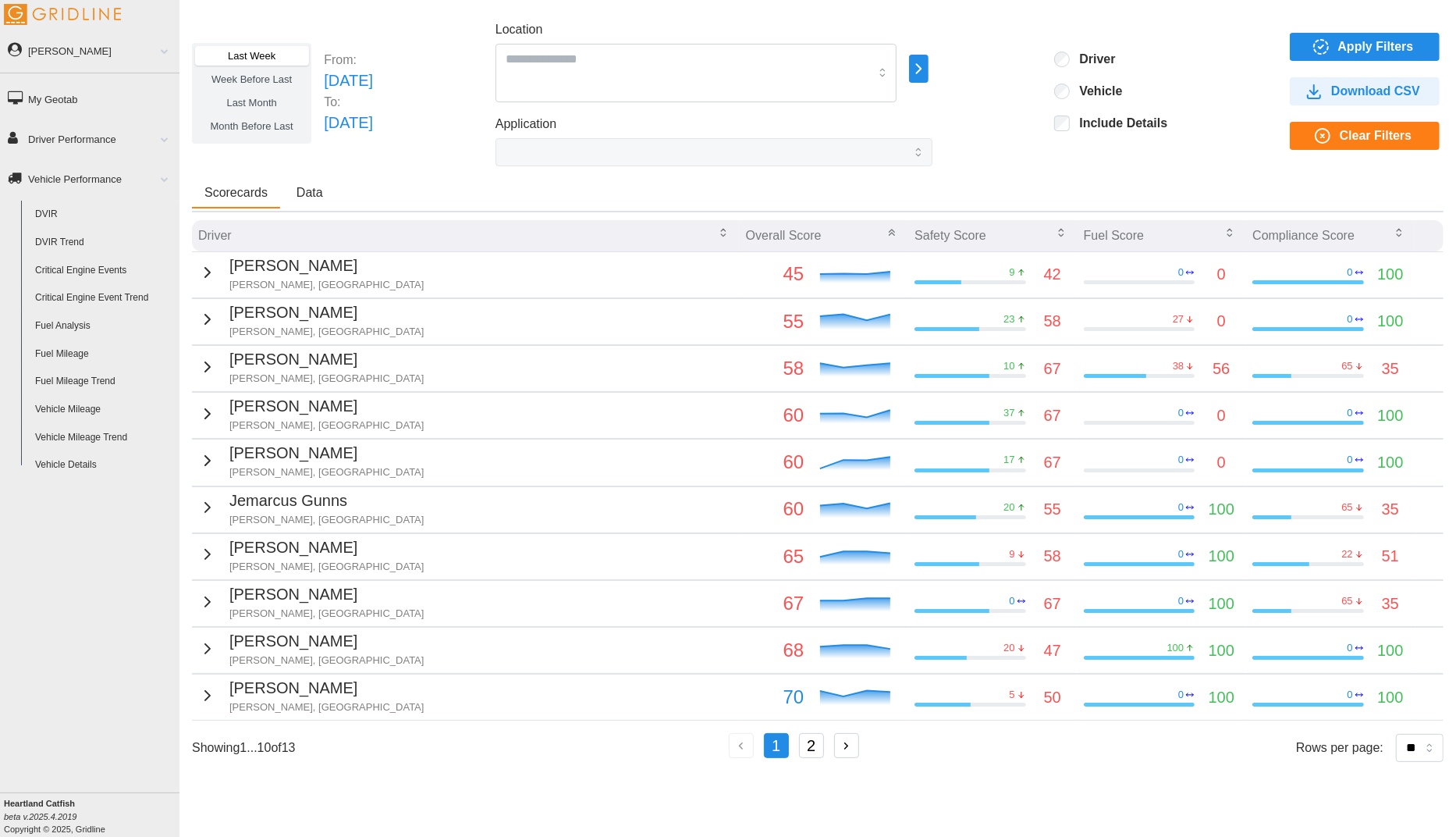 Image resolution: width=1456 pixels, height=837 pixels. Describe the element at coordinates (1009, 366) in the screenshot. I see `p: 10` at that location.